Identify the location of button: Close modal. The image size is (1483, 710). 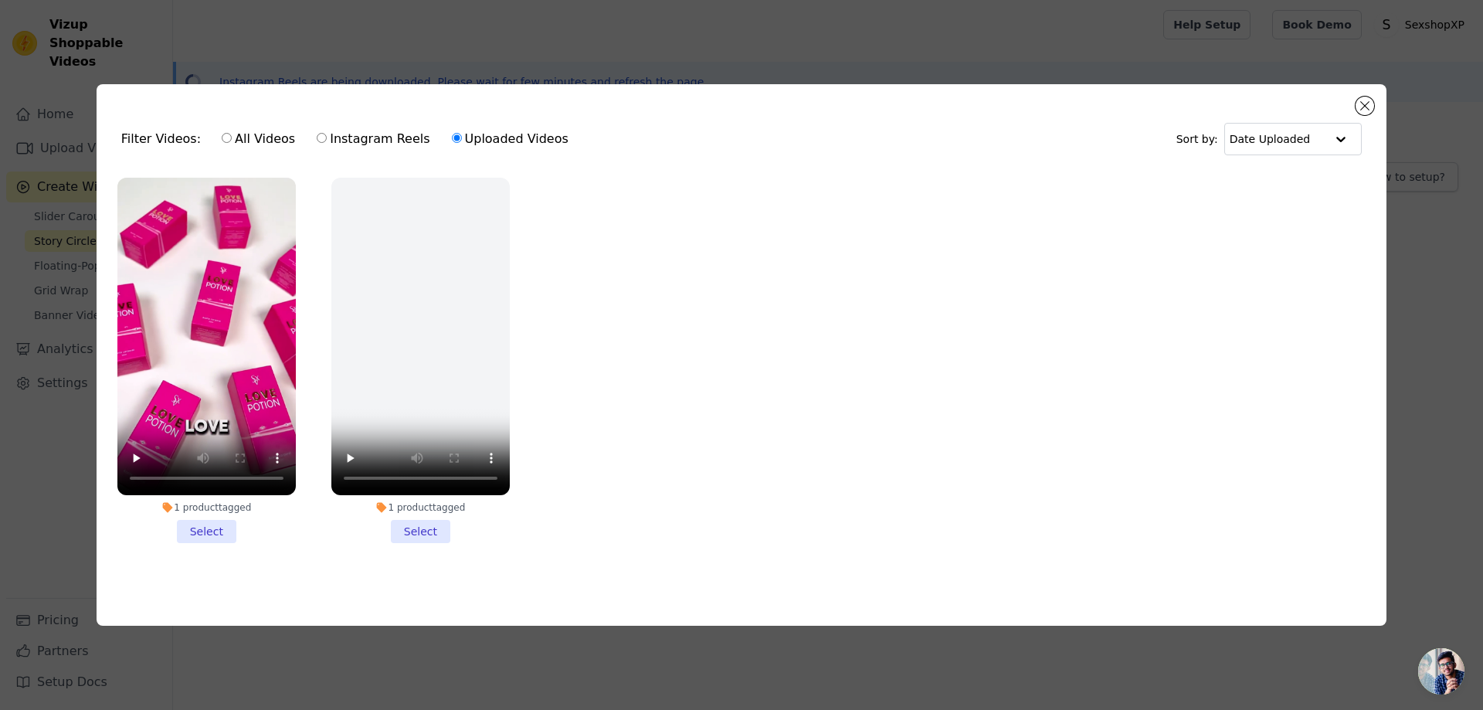
(1365, 106).